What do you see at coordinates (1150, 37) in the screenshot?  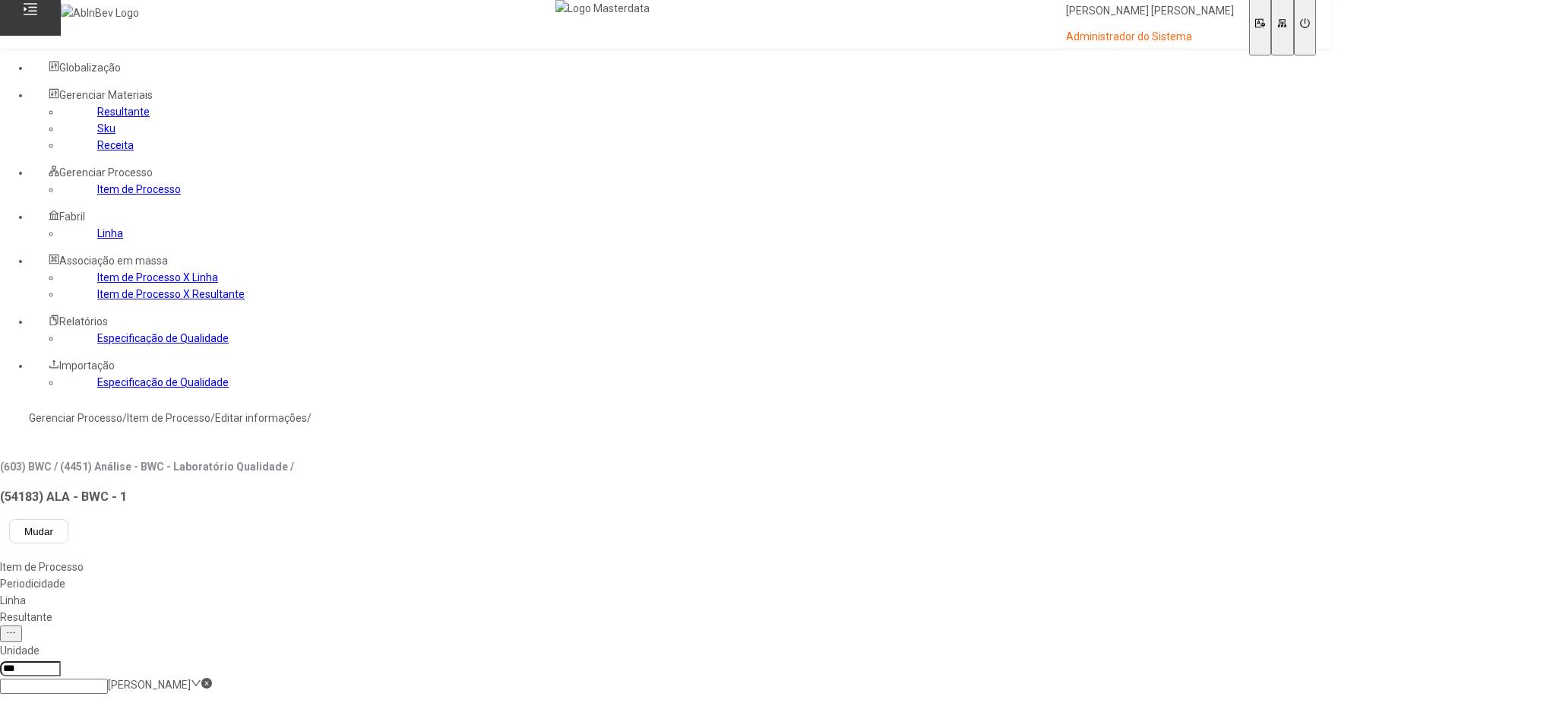 I see `p: Administrador do Sistema` at bounding box center [1150, 37].